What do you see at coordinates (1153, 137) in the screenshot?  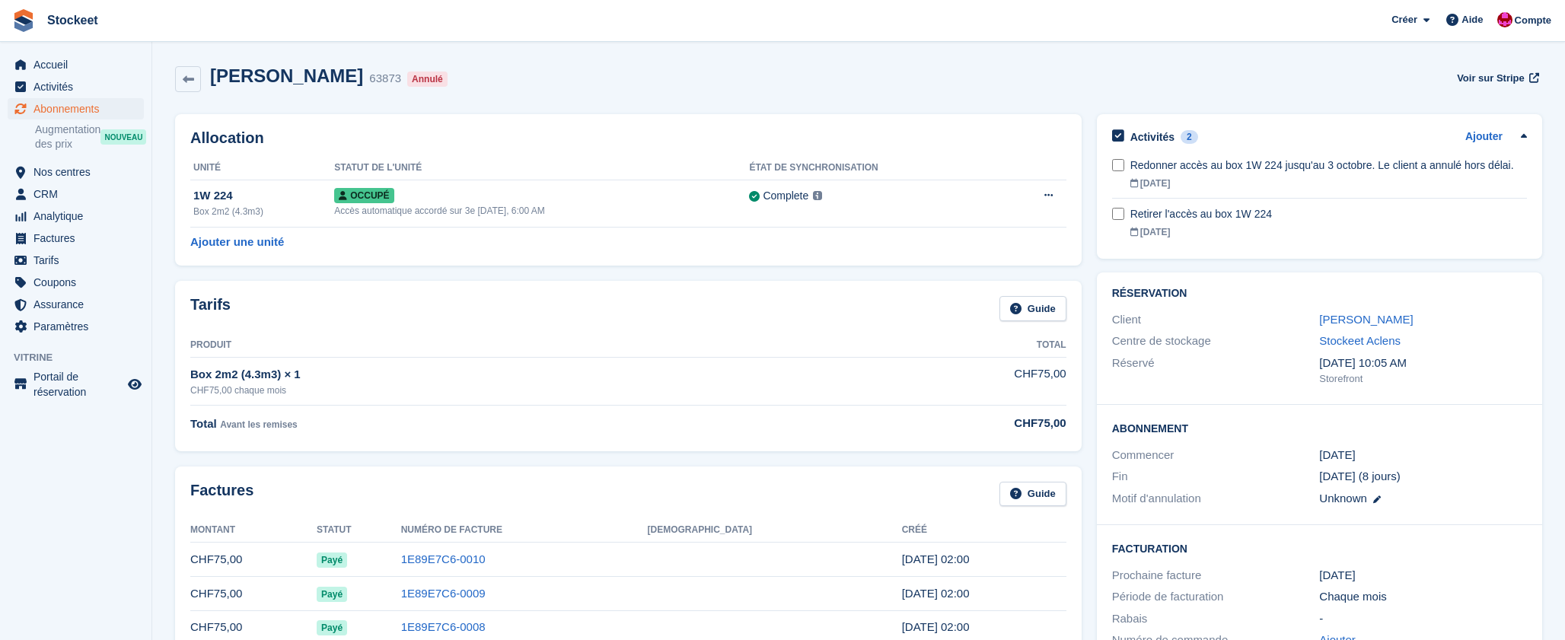 I see `h2: Activités` at bounding box center [1153, 137].